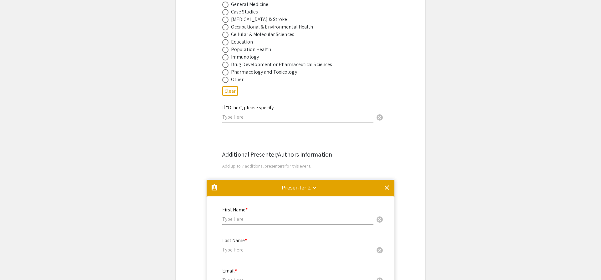  I want to click on div: Drug Development or Pharmaceutical Sciences, so click(281, 64).